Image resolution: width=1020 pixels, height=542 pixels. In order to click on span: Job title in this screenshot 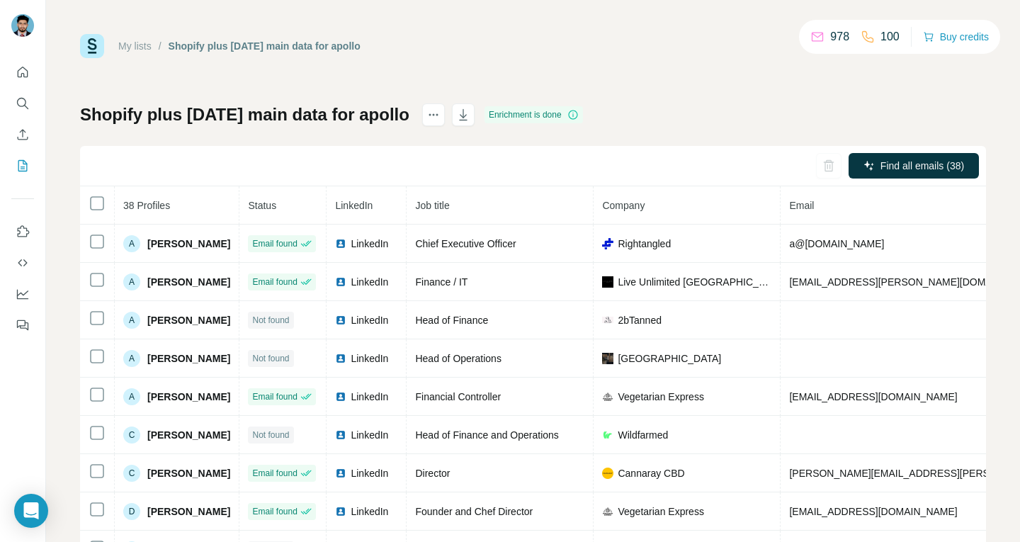, I will do `click(432, 205)`.